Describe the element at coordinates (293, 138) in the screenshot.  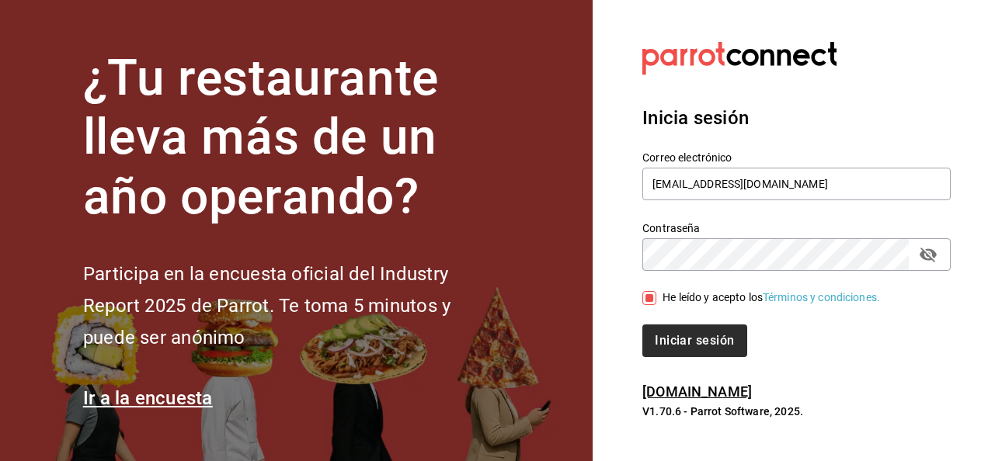
I see `h1: ¿Tu restaurante lleva más de un año operando?` at that location.